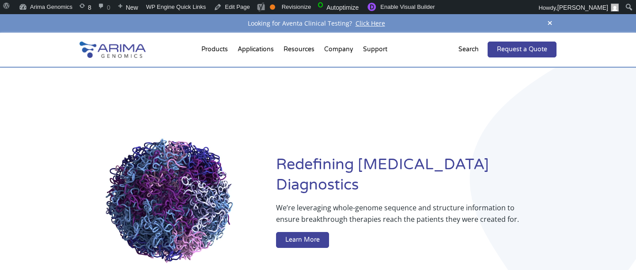 This screenshot has width=636, height=270. I want to click on p: Search, so click(469, 49).